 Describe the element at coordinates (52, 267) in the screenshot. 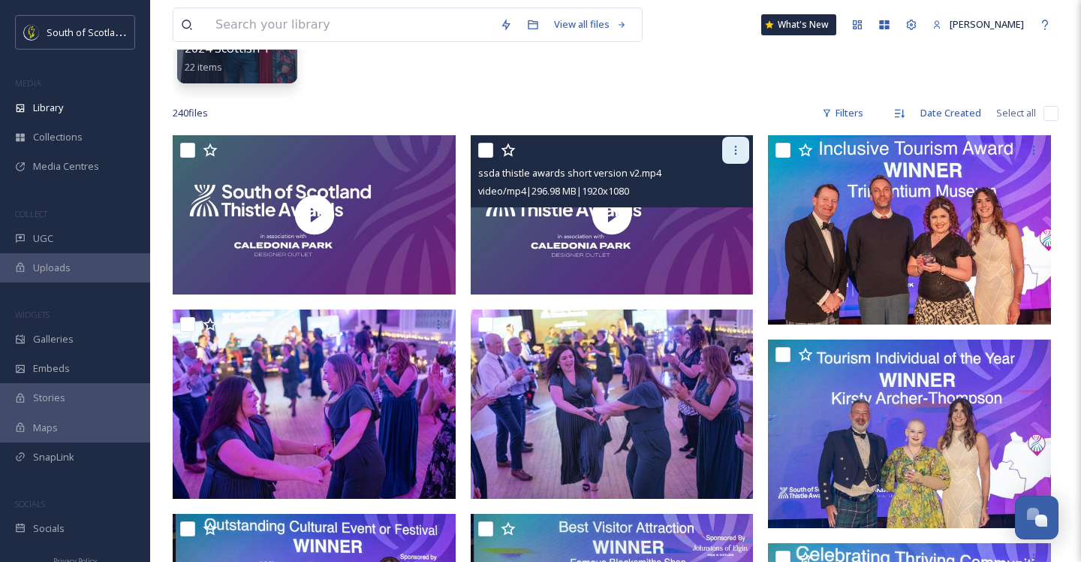

I see `span: Uploads` at that location.